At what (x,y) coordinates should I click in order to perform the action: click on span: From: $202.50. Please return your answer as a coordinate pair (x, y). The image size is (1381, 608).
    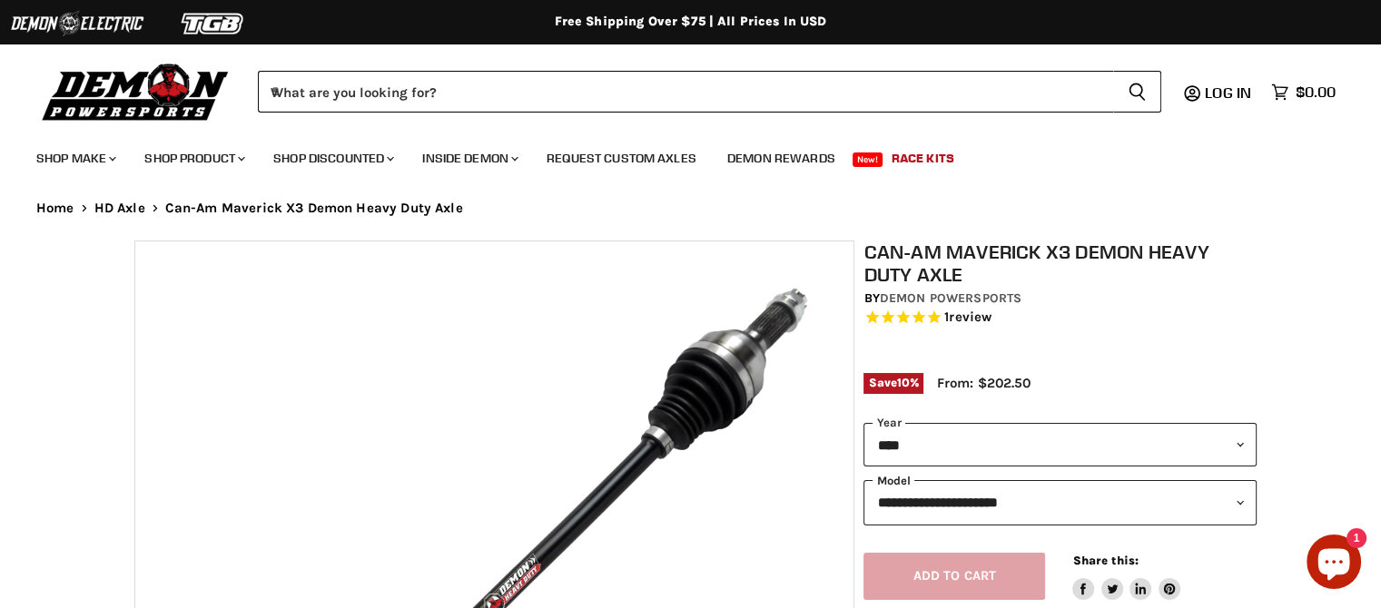
    Looking at the image, I should click on (984, 383).